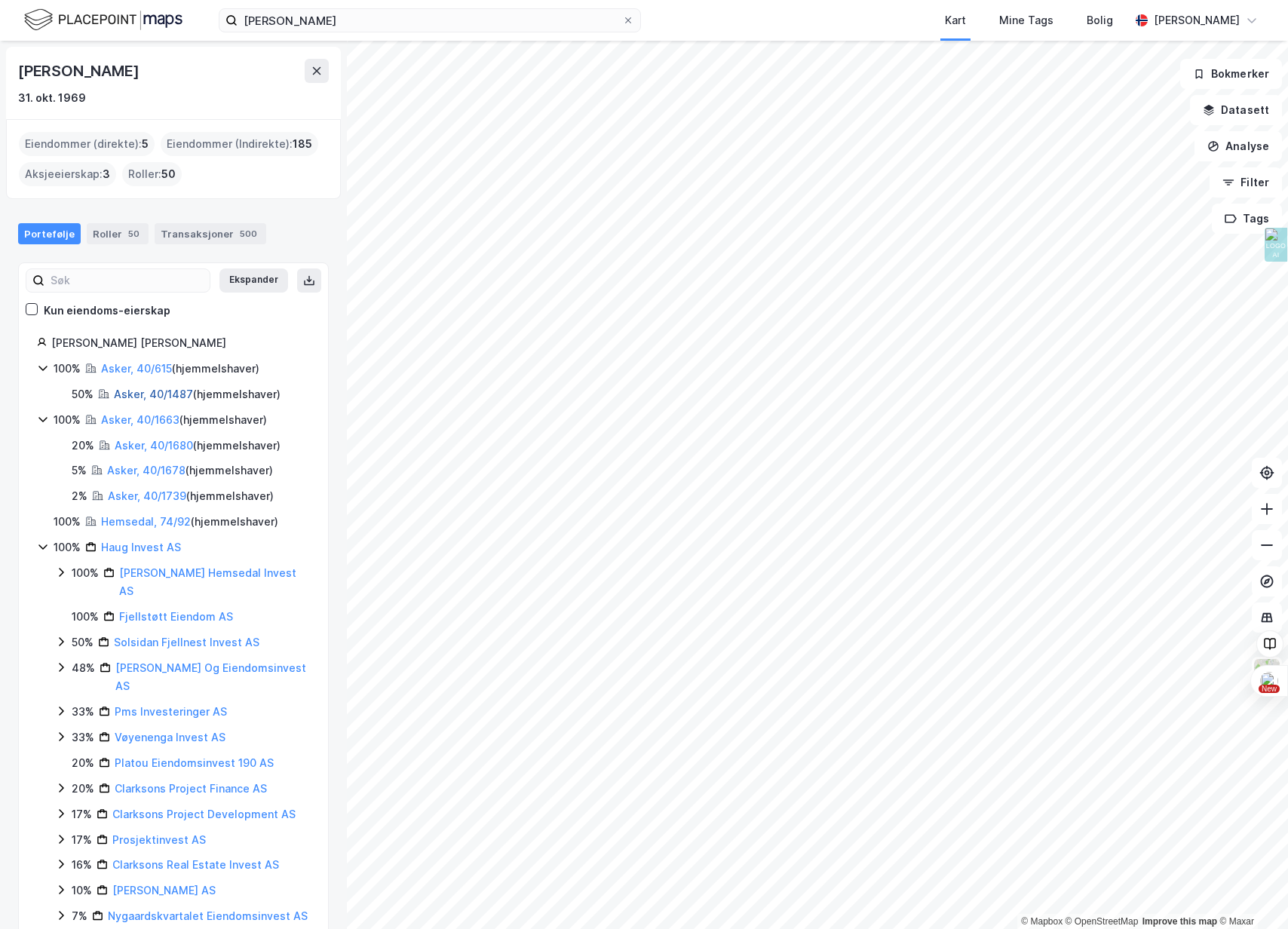 The image size is (1288, 929). What do you see at coordinates (79, 916) in the screenshot?
I see `div: 7%` at bounding box center [79, 916].